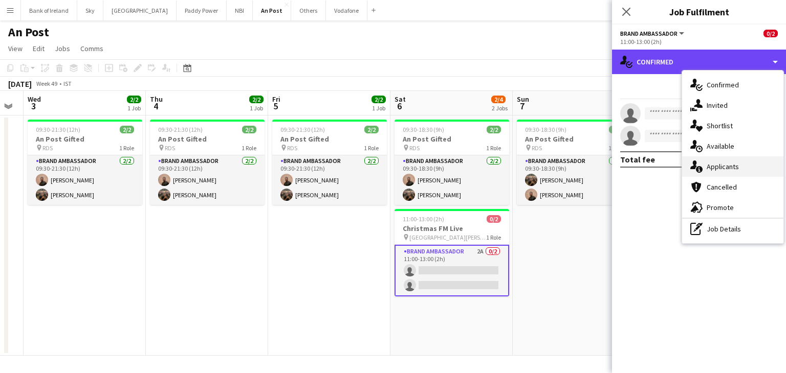 The image size is (786, 373). Describe the element at coordinates (346, 10) in the screenshot. I see `button: Vodafone` at that location.